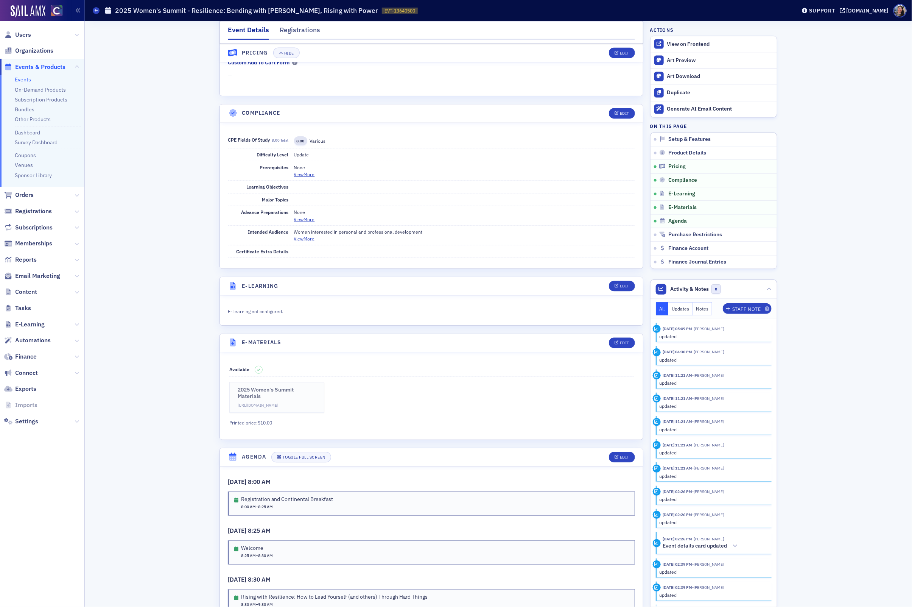  I want to click on h4: On this page, so click(714, 126).